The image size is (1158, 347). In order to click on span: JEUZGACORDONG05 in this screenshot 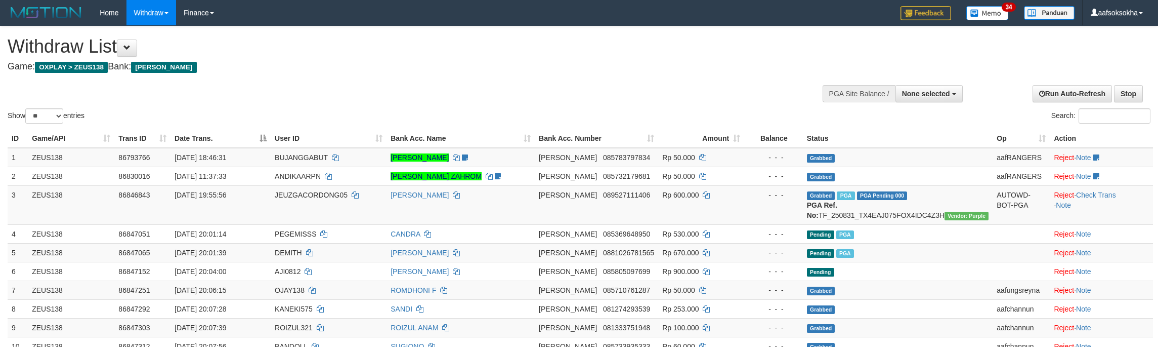, I will do `click(311, 195)`.